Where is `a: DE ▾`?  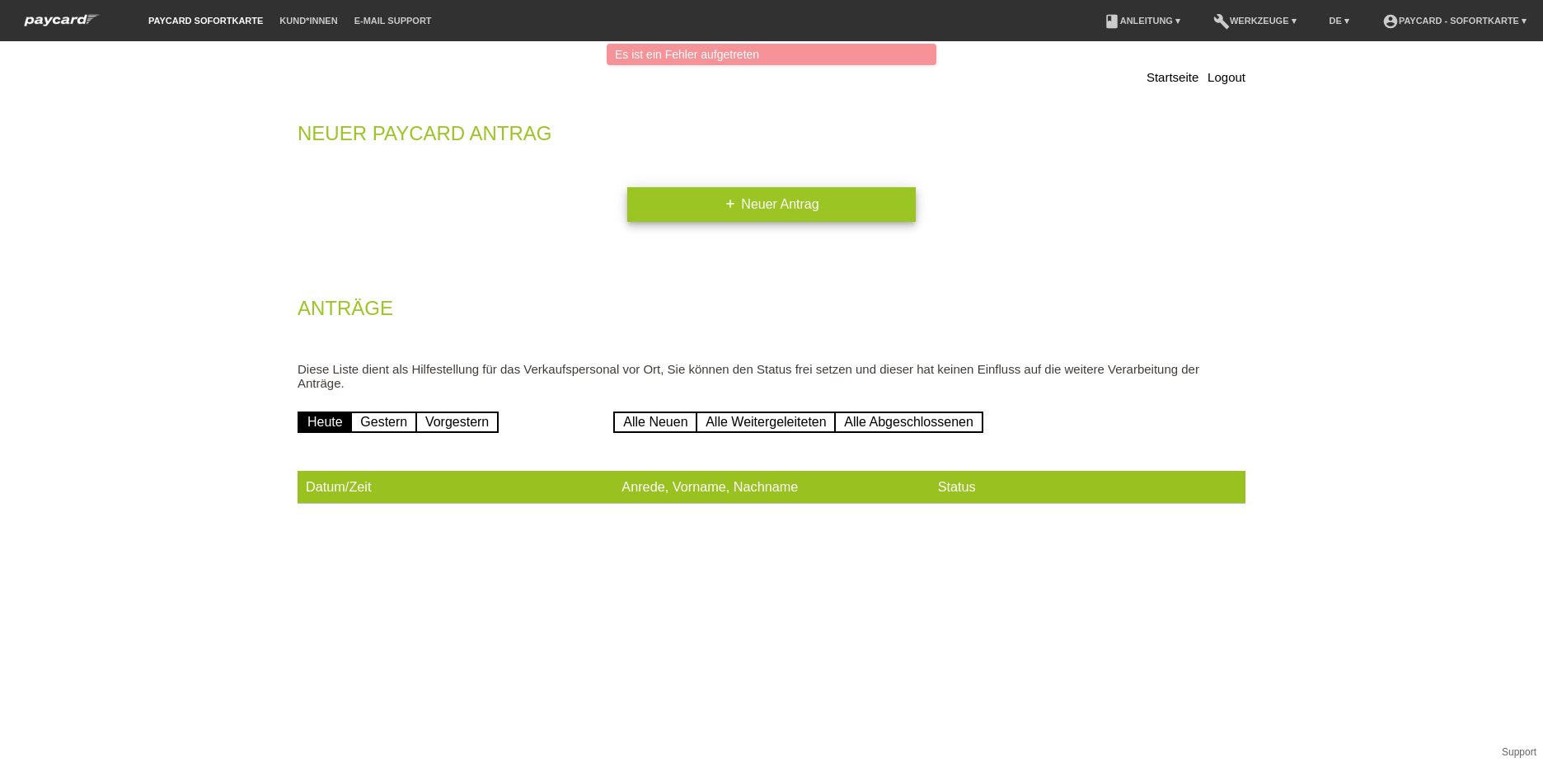 a: DE ▾ is located at coordinates (1339, 21).